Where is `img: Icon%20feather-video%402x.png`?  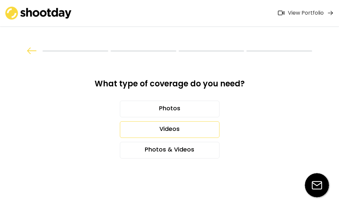
img: Icon%20feather-video%402x.png is located at coordinates (281, 13).